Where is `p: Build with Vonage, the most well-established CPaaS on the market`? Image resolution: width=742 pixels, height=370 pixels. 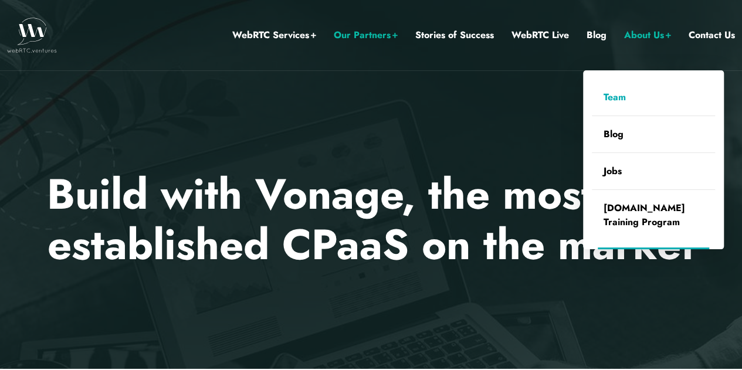
p: Build with Vonage, the most well-established CPaaS on the market is located at coordinates (370, 219).